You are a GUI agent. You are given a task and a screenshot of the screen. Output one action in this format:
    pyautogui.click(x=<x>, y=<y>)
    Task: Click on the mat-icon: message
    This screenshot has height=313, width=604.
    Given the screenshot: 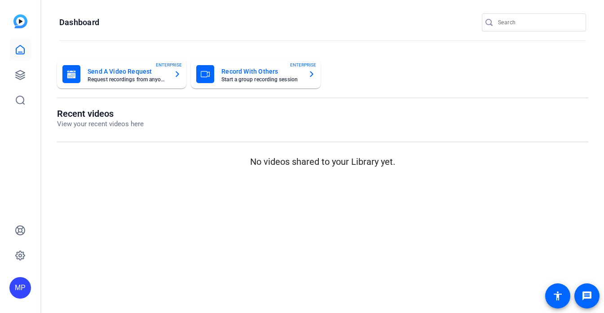 What is the action you would take?
    pyautogui.click(x=587, y=296)
    